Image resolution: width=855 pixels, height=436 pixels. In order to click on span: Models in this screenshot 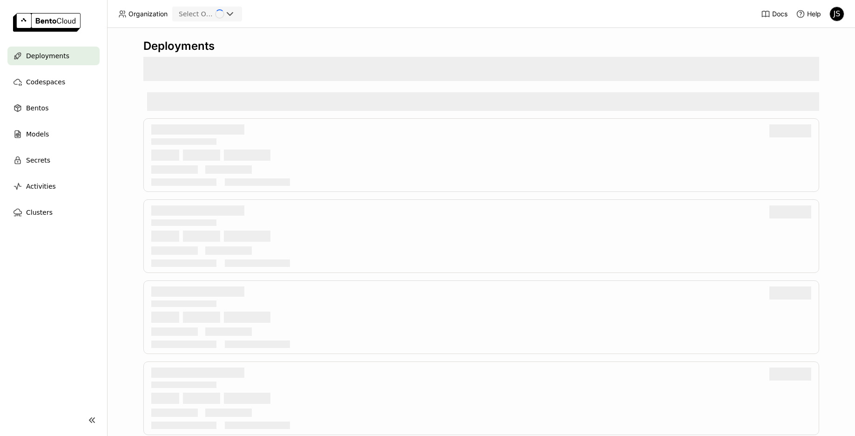, I will do `click(37, 134)`.